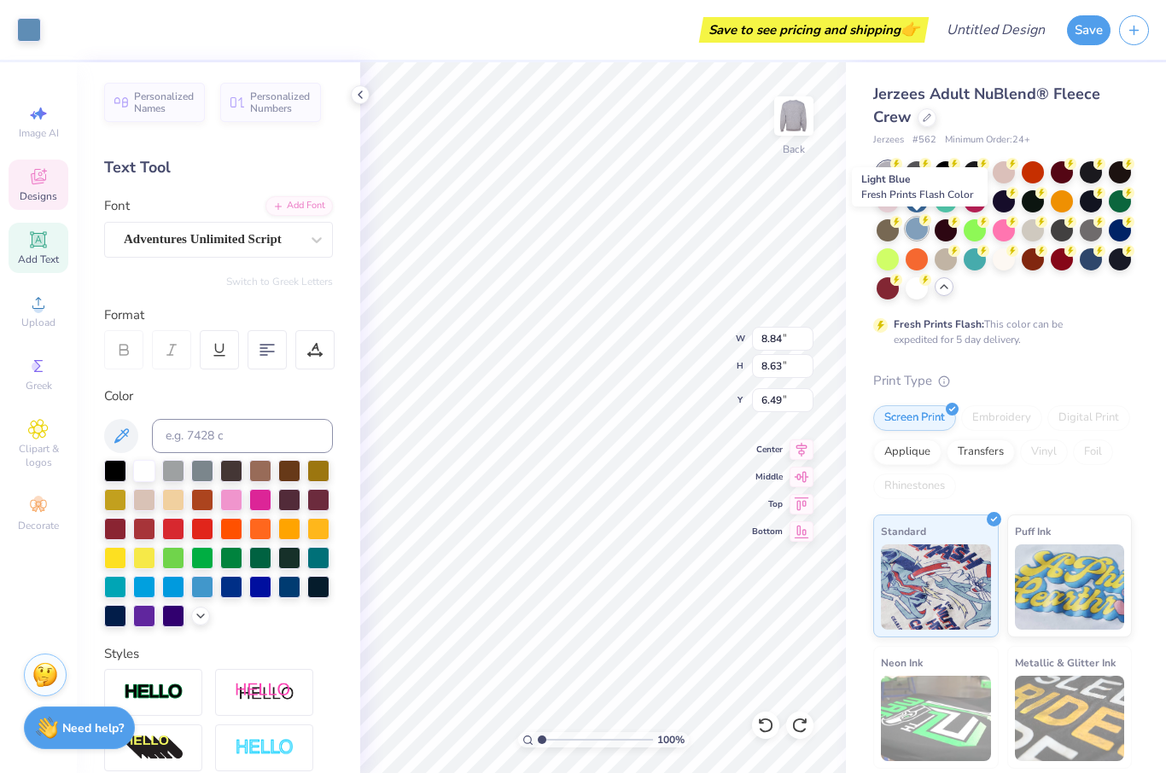 The image size is (1166, 773). Describe the element at coordinates (767, 477) in the screenshot. I see `span: Middle` at that location.